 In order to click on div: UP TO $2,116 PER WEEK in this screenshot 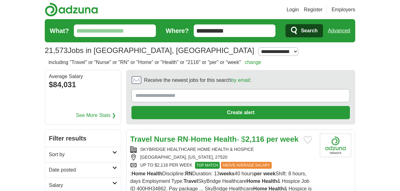, I will do `click(223, 165)`.